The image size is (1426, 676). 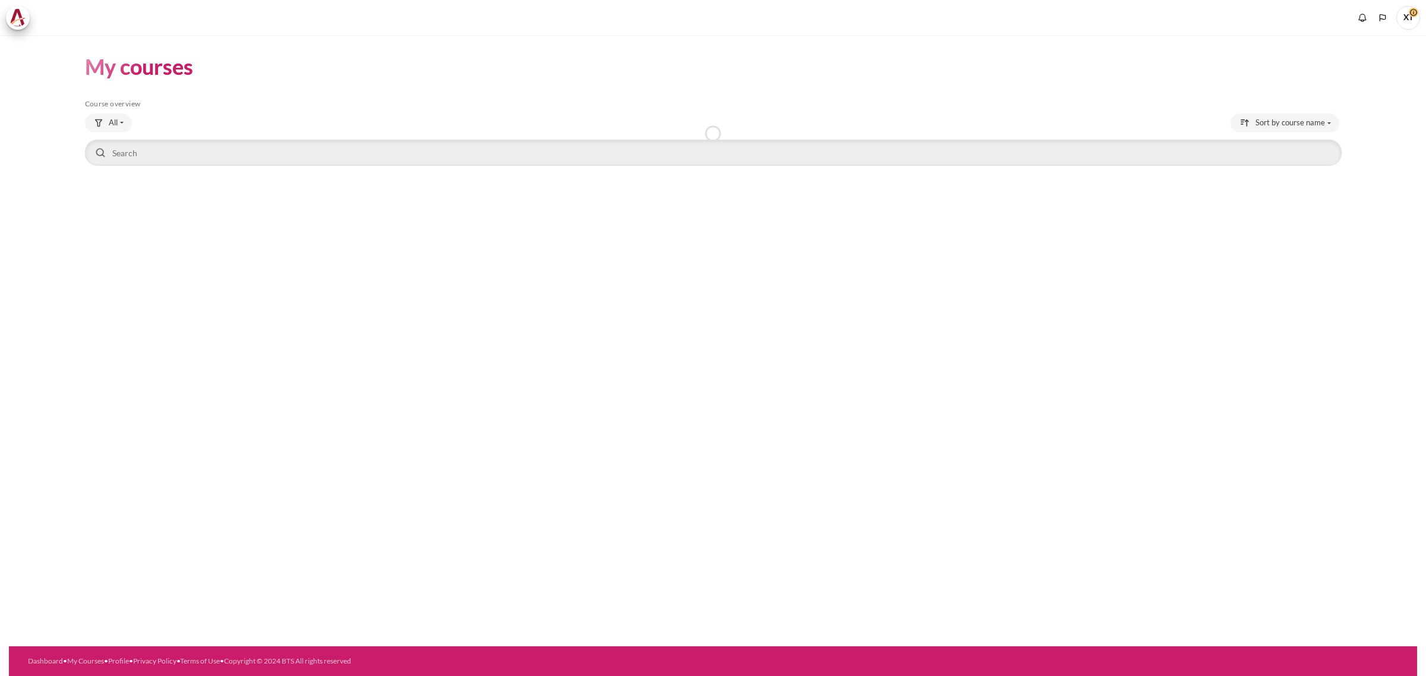 What do you see at coordinates (113, 123) in the screenshot?
I see `span: All` at bounding box center [113, 123].